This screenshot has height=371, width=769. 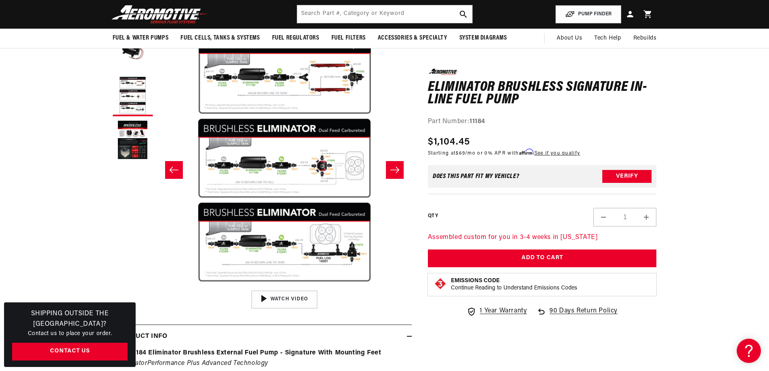 I want to click on label: QTY, so click(x=433, y=215).